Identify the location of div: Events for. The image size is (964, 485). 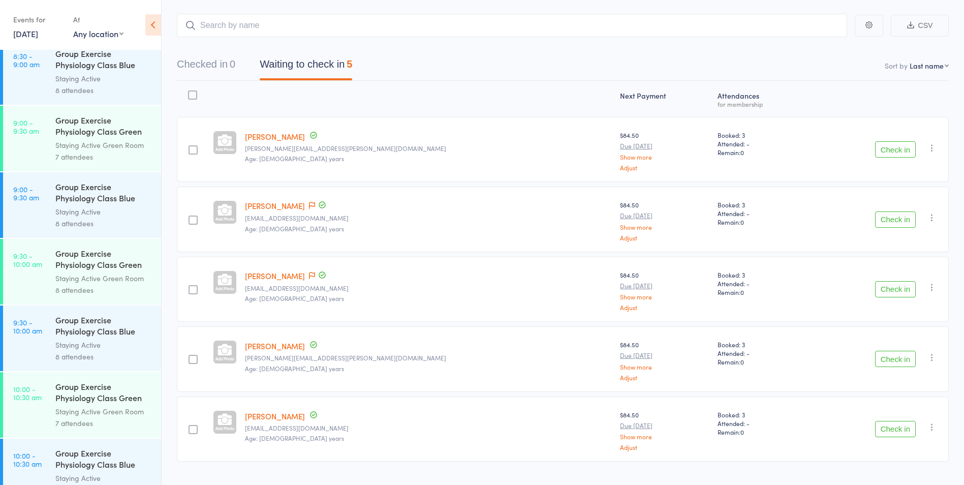
(38, 19).